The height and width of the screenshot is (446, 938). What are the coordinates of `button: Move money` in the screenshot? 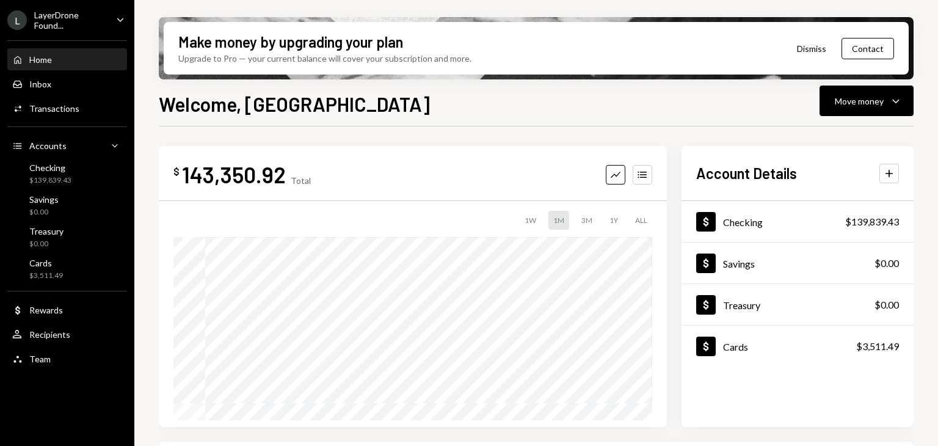 It's located at (867, 101).